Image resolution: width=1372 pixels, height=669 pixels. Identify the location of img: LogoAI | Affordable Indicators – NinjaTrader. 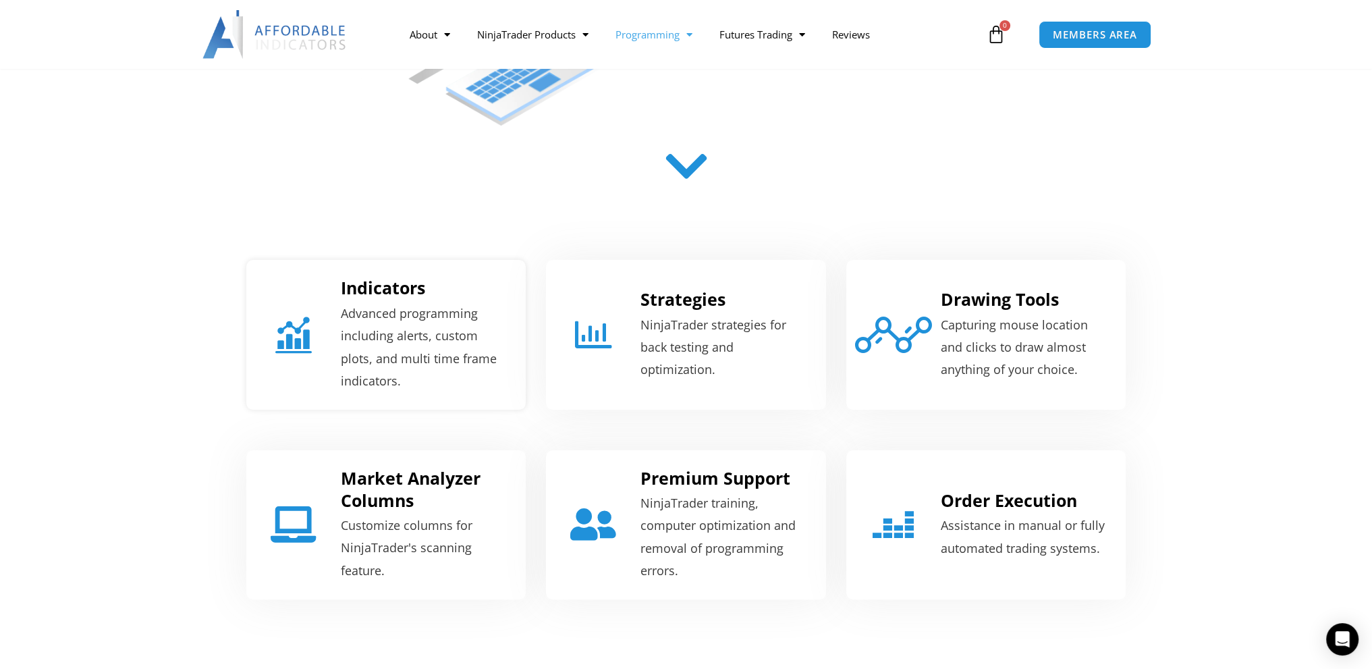
(275, 34).